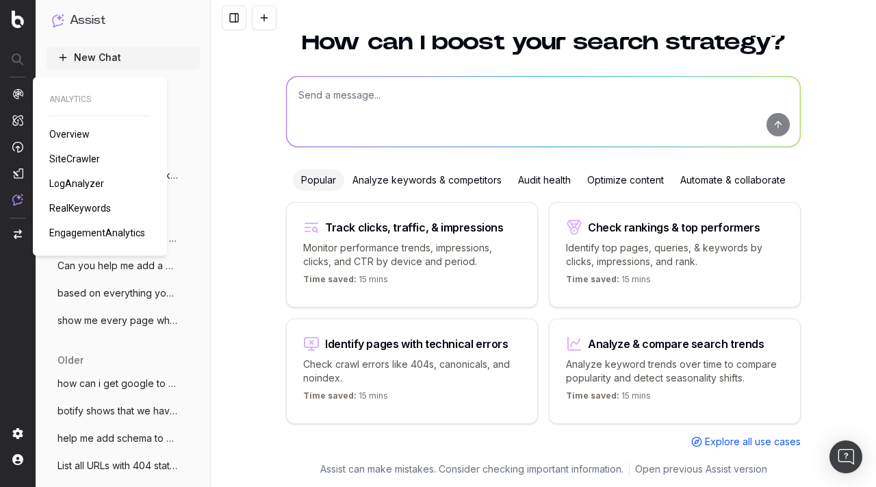 Image resolution: width=876 pixels, height=487 pixels. Describe the element at coordinates (472, 469) in the screenshot. I see `p: Assist can make mistakes. Consider checking important information.` at that location.